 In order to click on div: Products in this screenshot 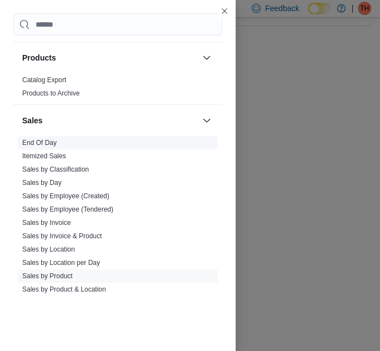, I will do `click(118, 89)`.